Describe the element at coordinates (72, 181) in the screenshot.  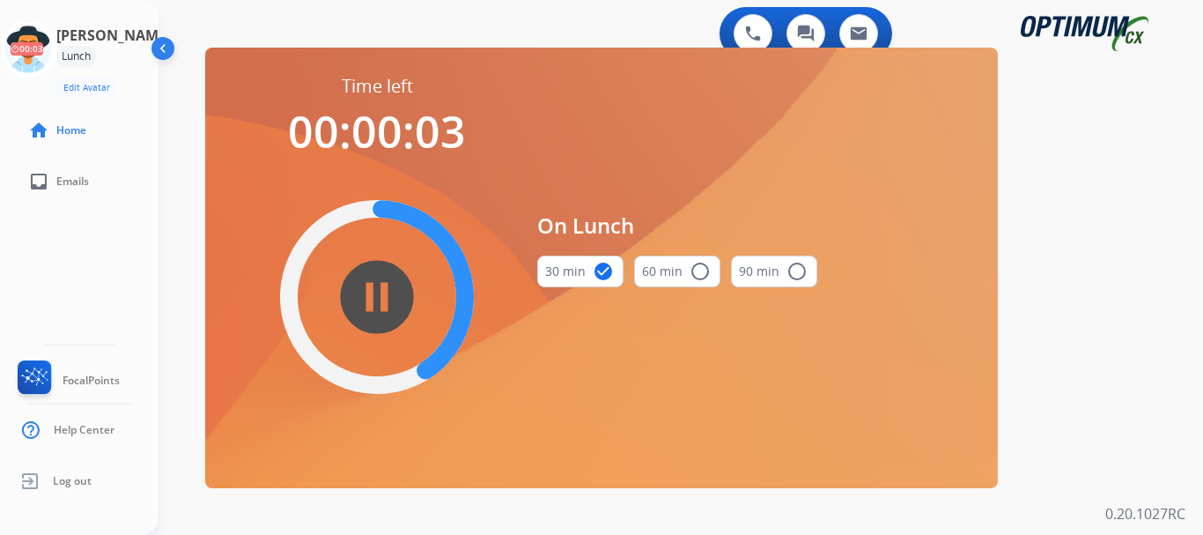
I see `span: Emails` at that location.